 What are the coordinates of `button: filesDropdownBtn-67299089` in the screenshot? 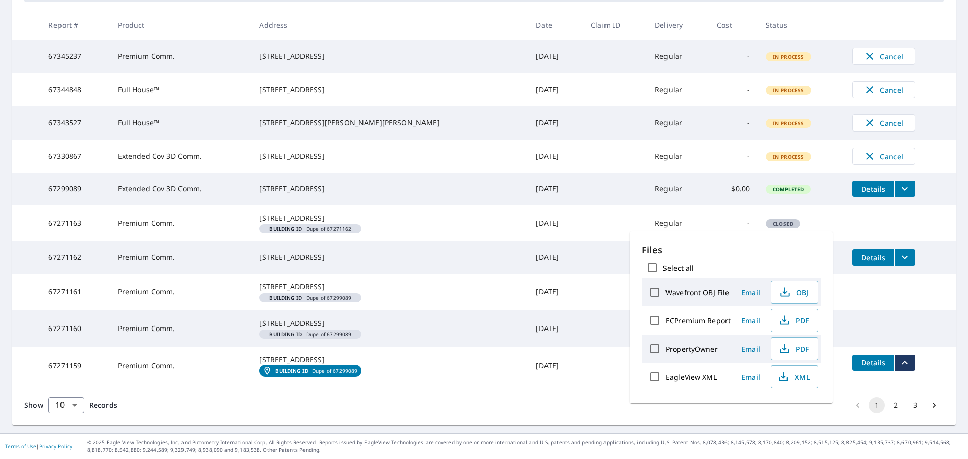 It's located at (904, 189).